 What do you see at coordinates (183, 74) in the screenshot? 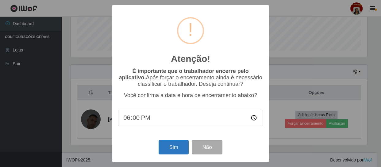
I see `b: É importante que o trabalhador encerre pelo aplicativo.` at bounding box center [183, 74].